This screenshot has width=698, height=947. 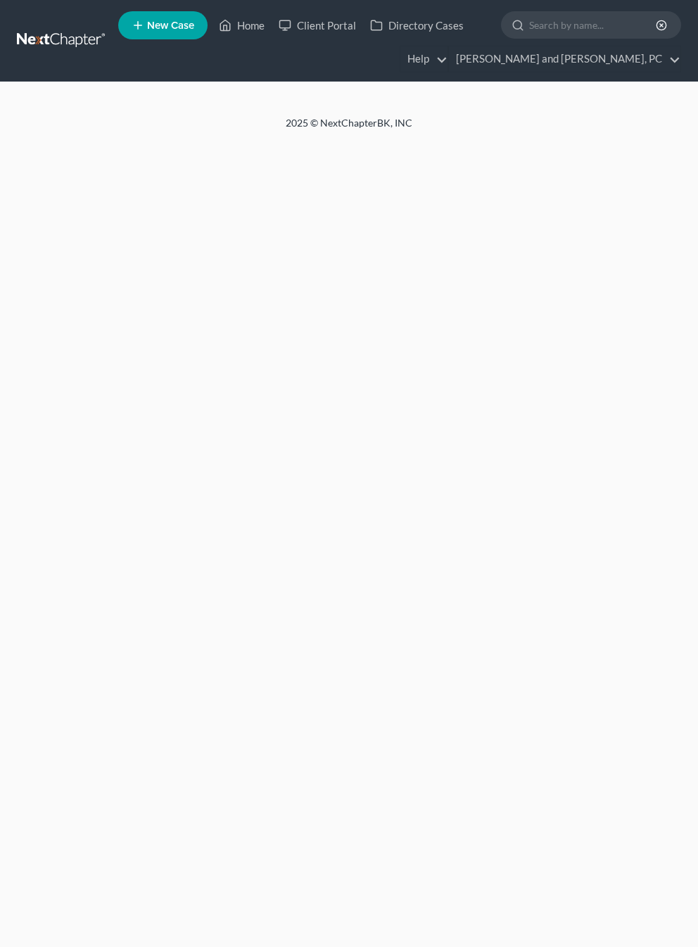 I want to click on a: Directory Cases, so click(x=416, y=25).